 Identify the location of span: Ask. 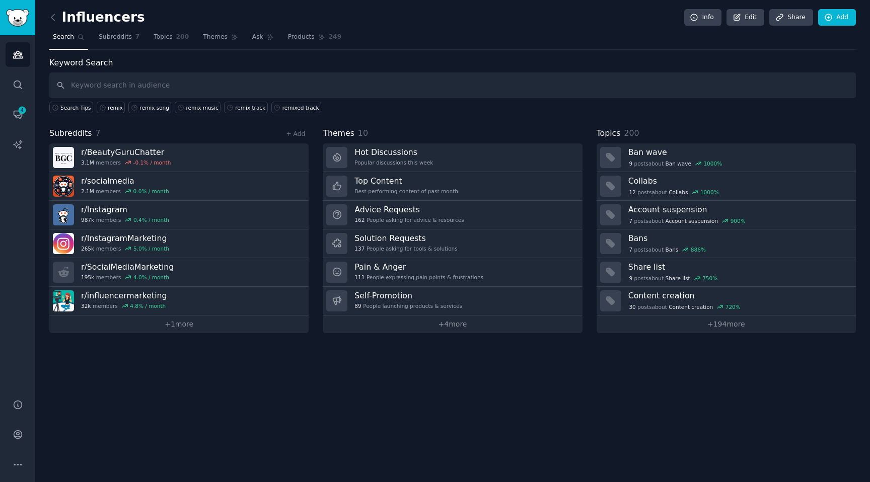
(258, 37).